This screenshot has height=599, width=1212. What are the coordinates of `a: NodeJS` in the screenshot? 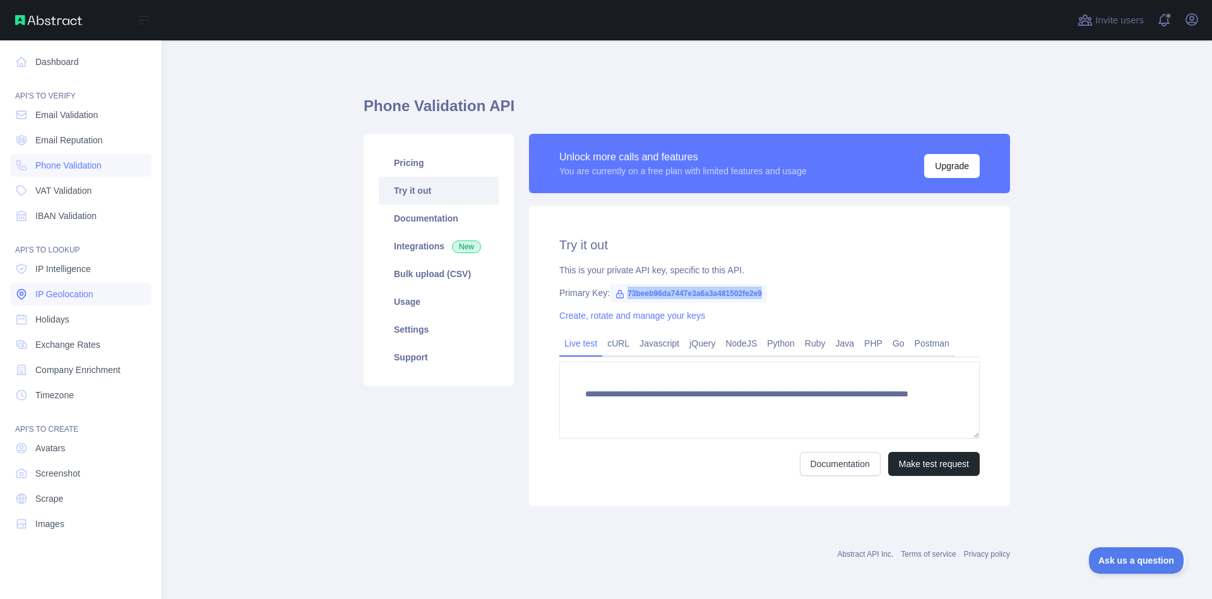 It's located at (741, 343).